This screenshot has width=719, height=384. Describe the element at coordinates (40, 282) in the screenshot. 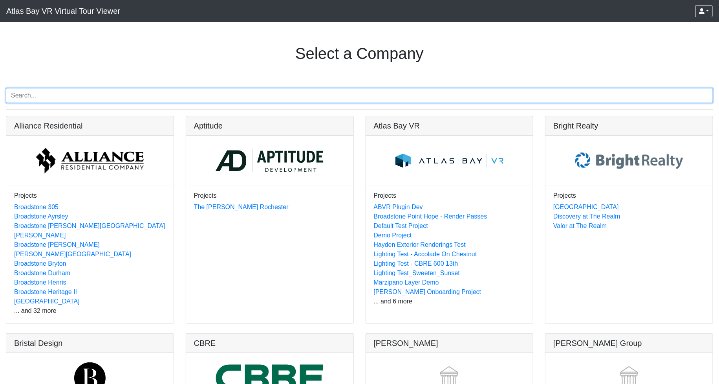

I see `a: Broadstone Henris` at that location.